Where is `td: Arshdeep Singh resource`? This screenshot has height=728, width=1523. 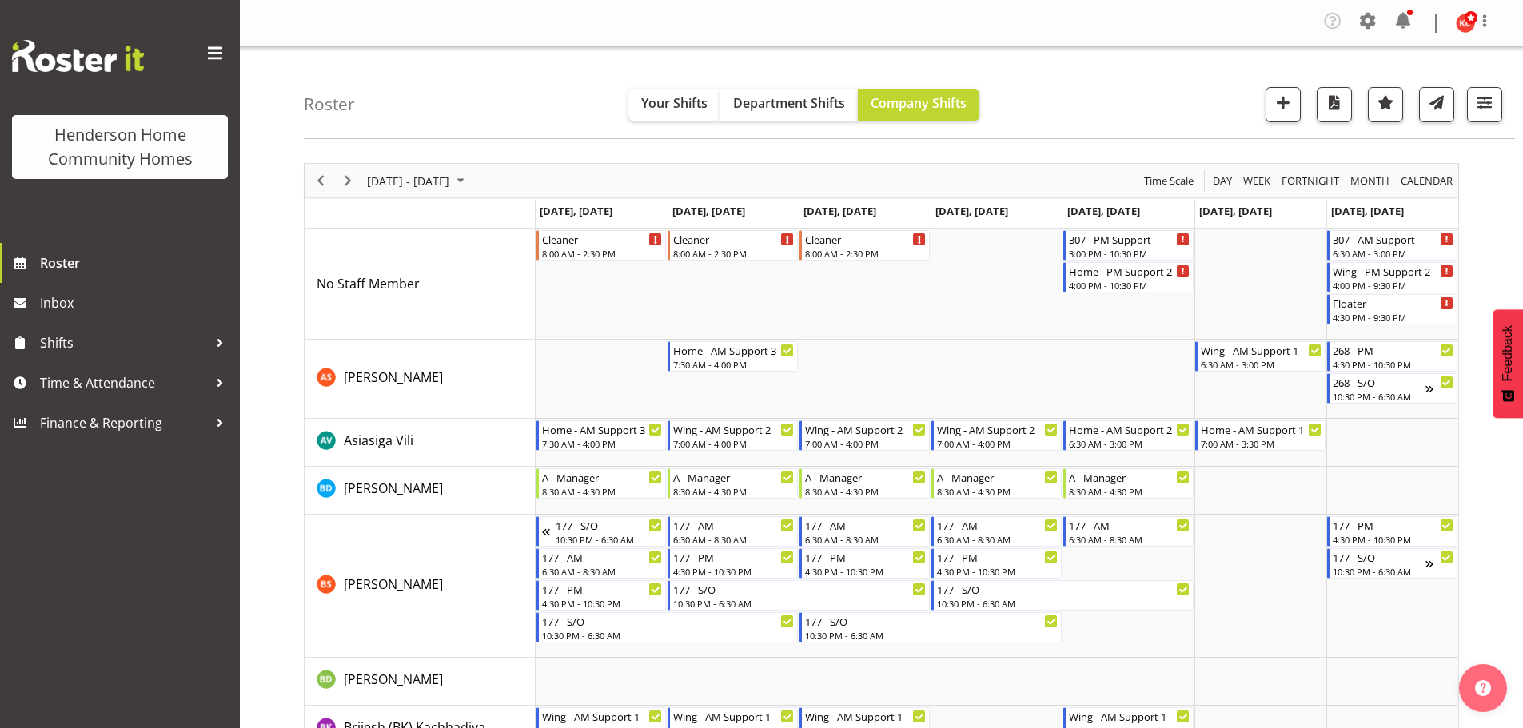 td: Arshdeep Singh resource is located at coordinates (420, 379).